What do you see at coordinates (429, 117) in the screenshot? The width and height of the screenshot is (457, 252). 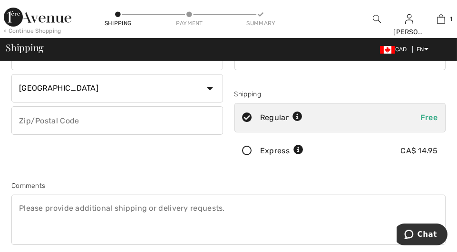 I see `span: Free` at bounding box center [429, 117].